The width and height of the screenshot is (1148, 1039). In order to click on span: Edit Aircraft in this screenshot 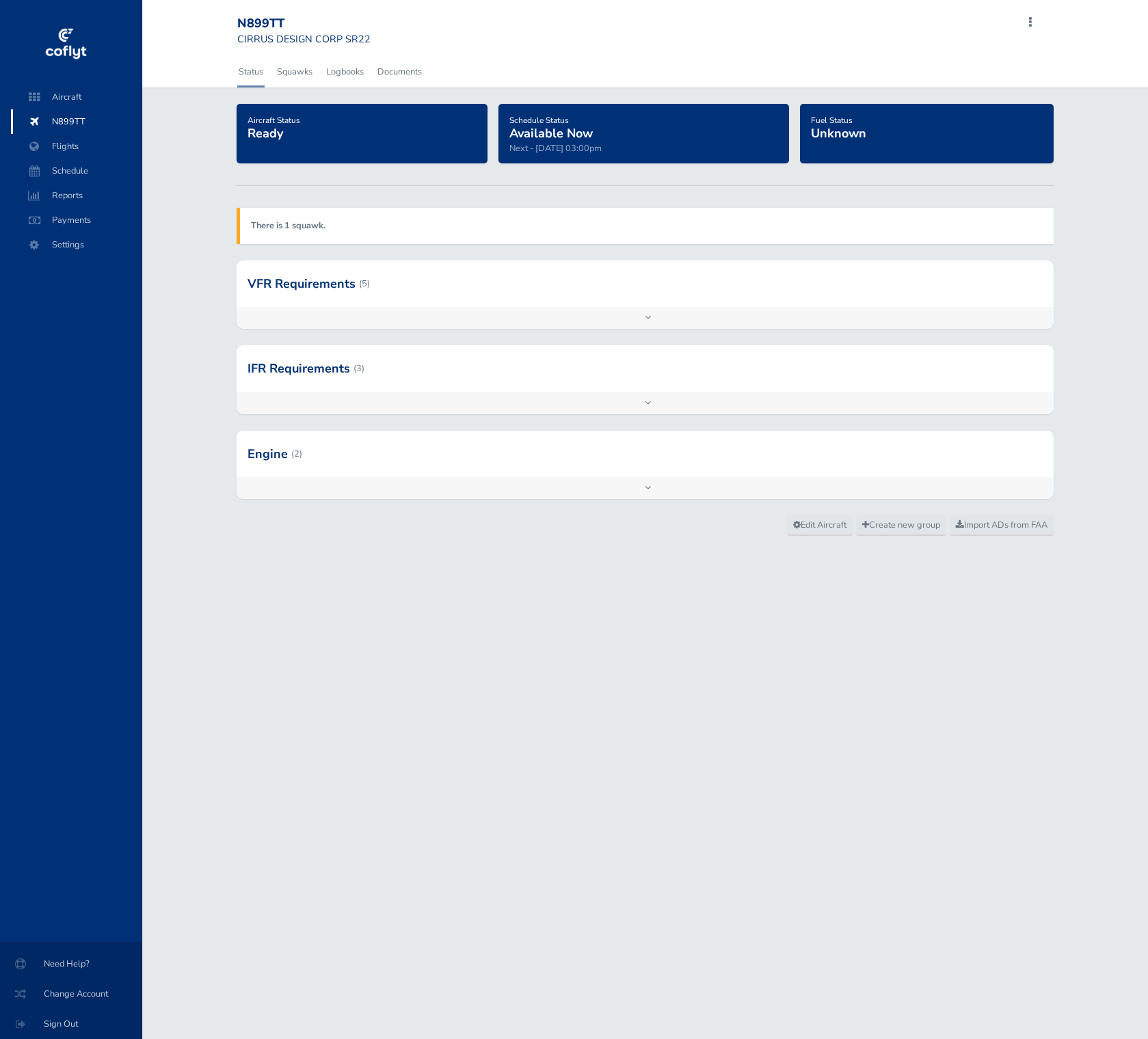, I will do `click(820, 525)`.